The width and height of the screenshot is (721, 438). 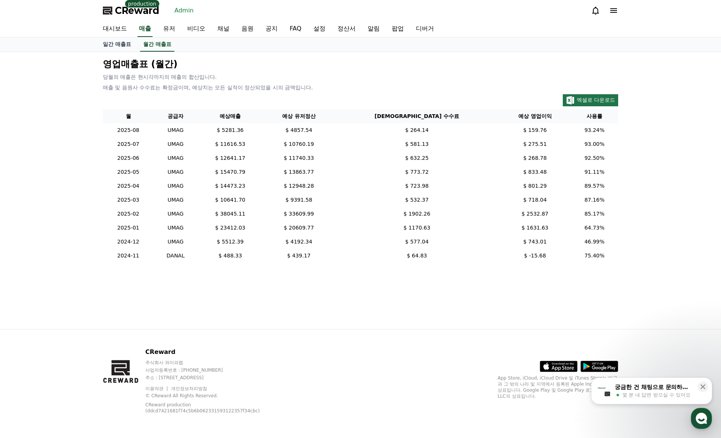 What do you see at coordinates (299, 130) in the screenshot?
I see `td: $ 4857.54` at bounding box center [299, 130].